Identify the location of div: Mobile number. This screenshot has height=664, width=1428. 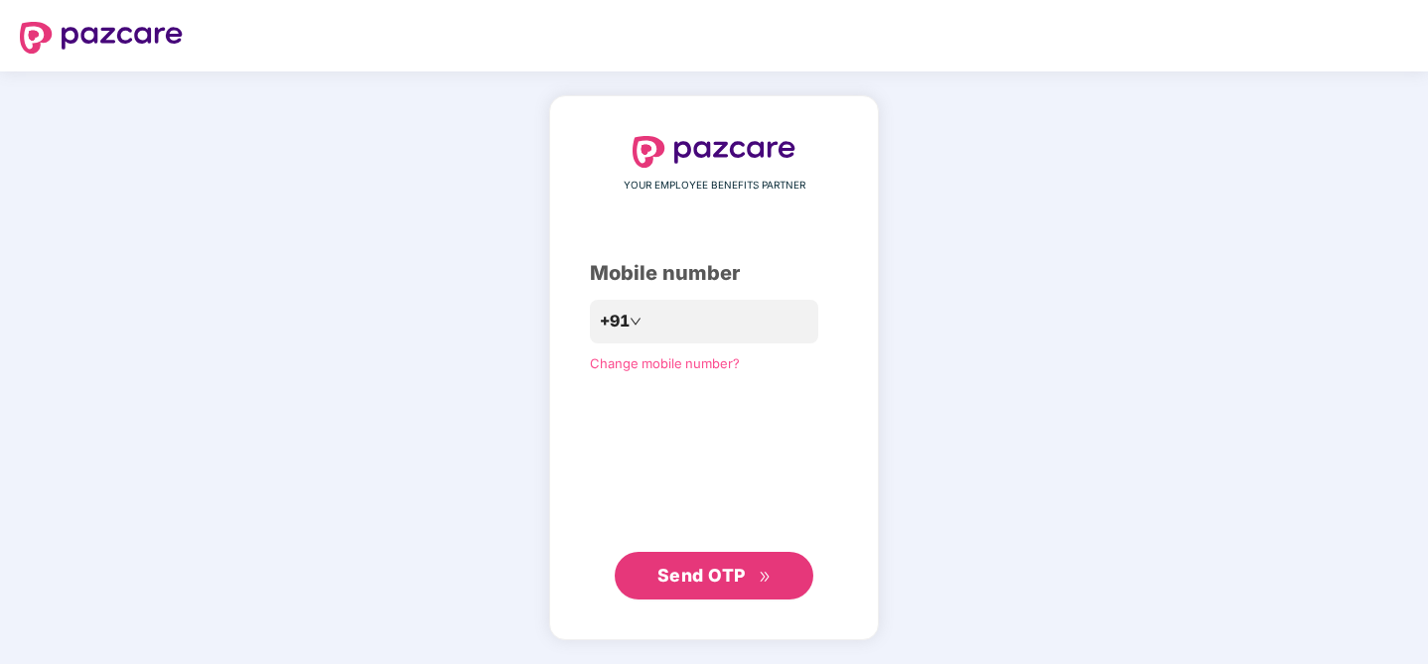
(714, 273).